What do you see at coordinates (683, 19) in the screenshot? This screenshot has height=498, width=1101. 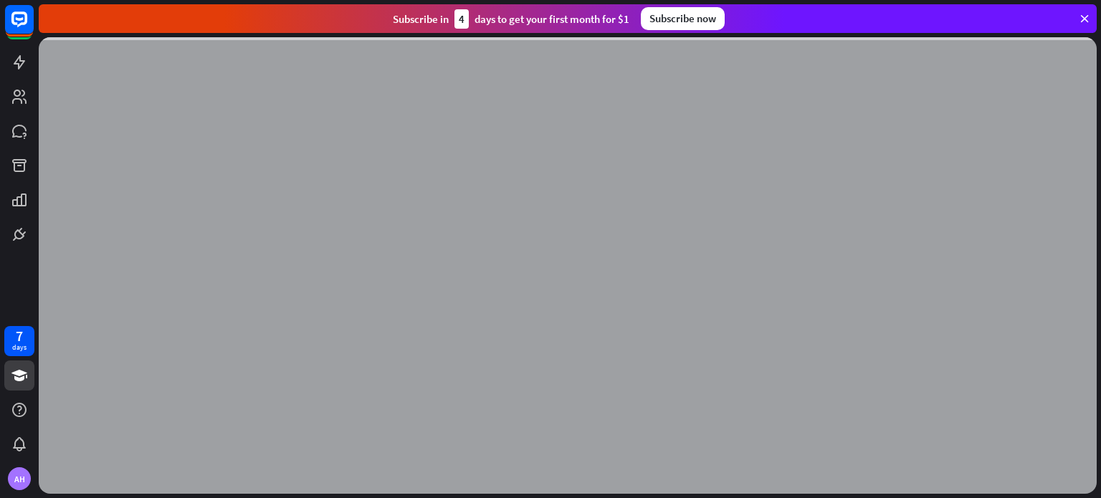 I see `div: Subscribe now` at bounding box center [683, 19].